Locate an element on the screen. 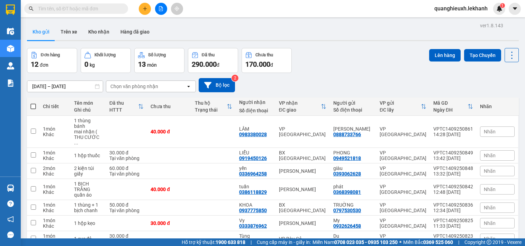  svg: open is located at coordinates (189, 87).